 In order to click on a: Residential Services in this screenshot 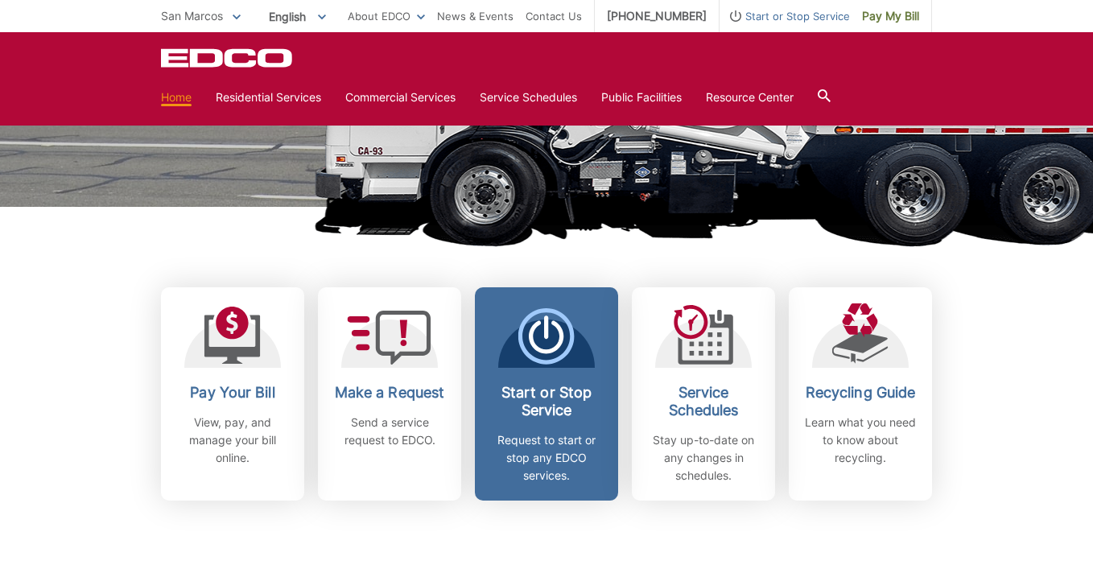, I will do `click(268, 97)`.